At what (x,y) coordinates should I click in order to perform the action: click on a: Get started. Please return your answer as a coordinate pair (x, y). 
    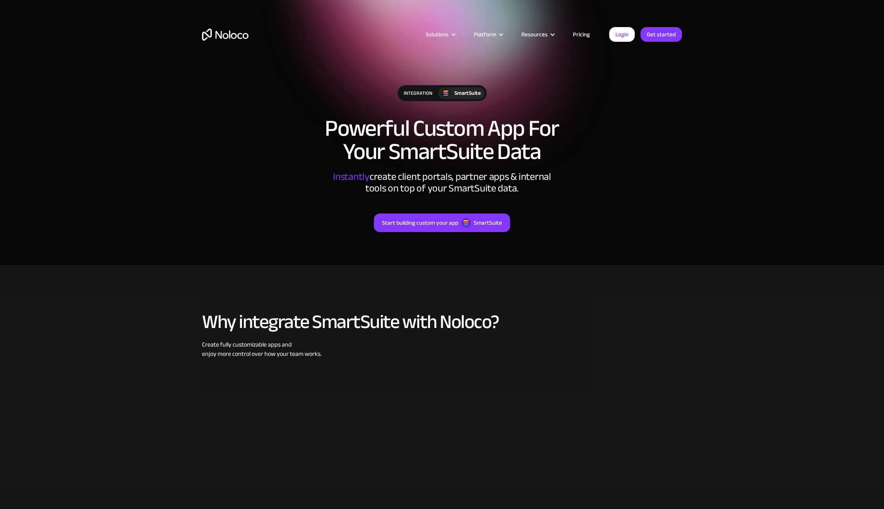
    Looking at the image, I should click on (661, 34).